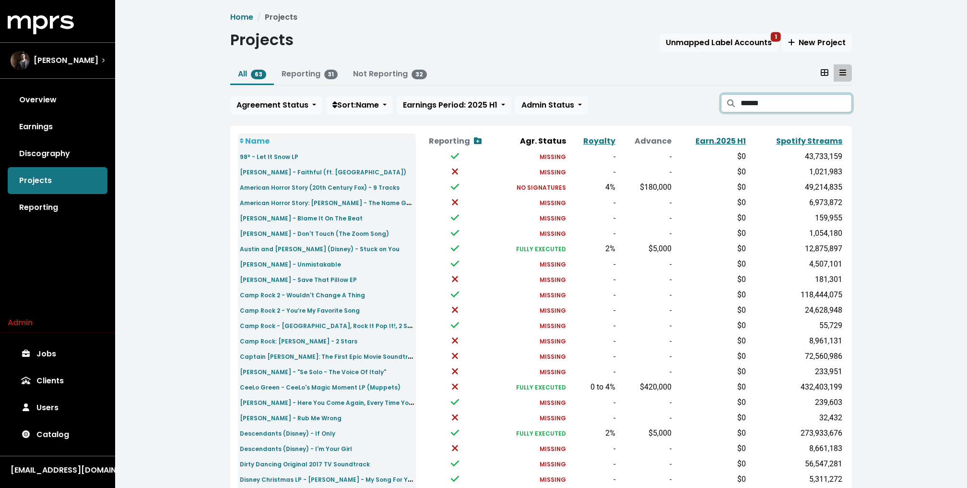  I want to click on span: 32, so click(419, 74).